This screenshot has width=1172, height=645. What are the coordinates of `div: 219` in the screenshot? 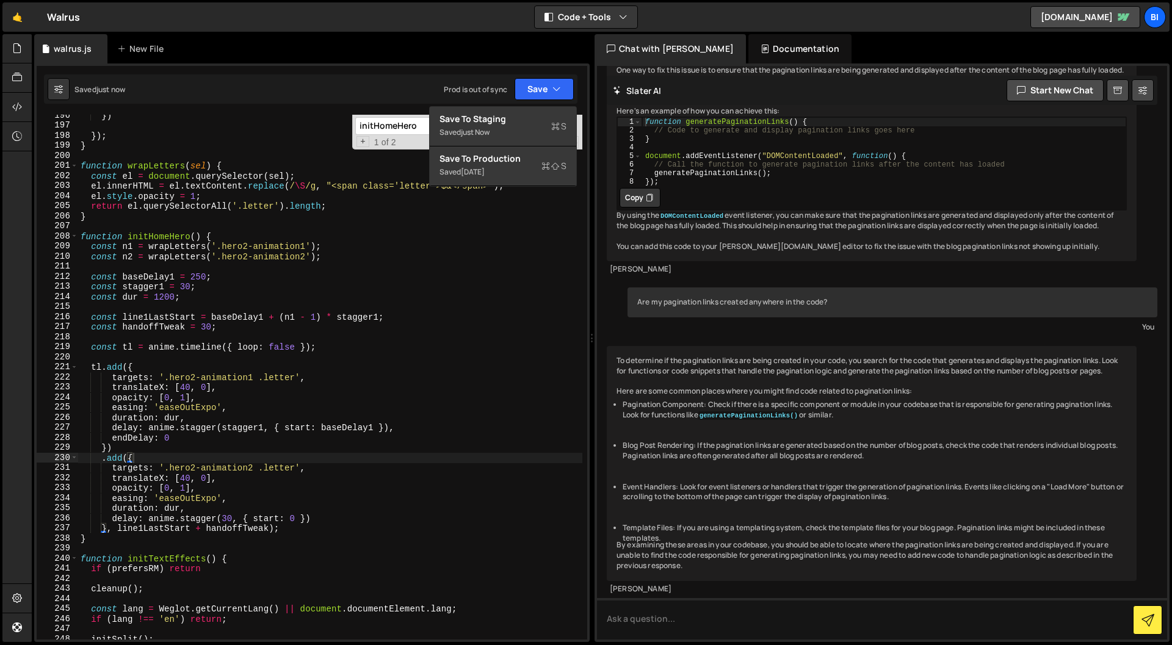 It's located at (57, 347).